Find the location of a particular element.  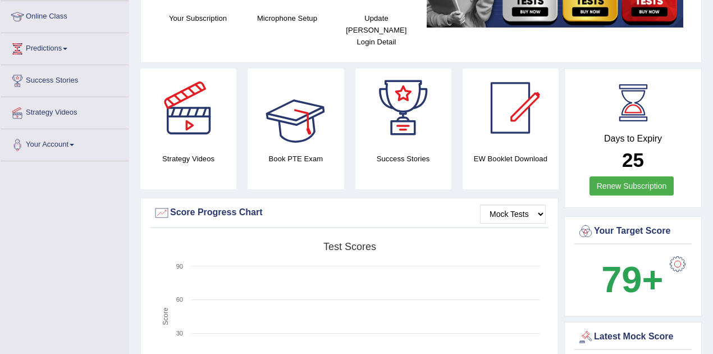

div: Score Progress Chart is located at coordinates (349, 213).